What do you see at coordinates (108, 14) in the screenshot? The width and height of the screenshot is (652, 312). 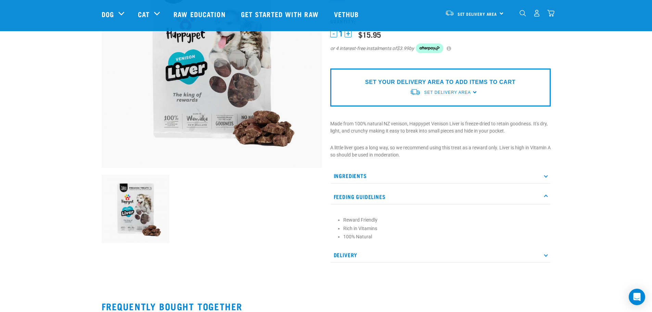 I see `a: Dog` at bounding box center [108, 14].